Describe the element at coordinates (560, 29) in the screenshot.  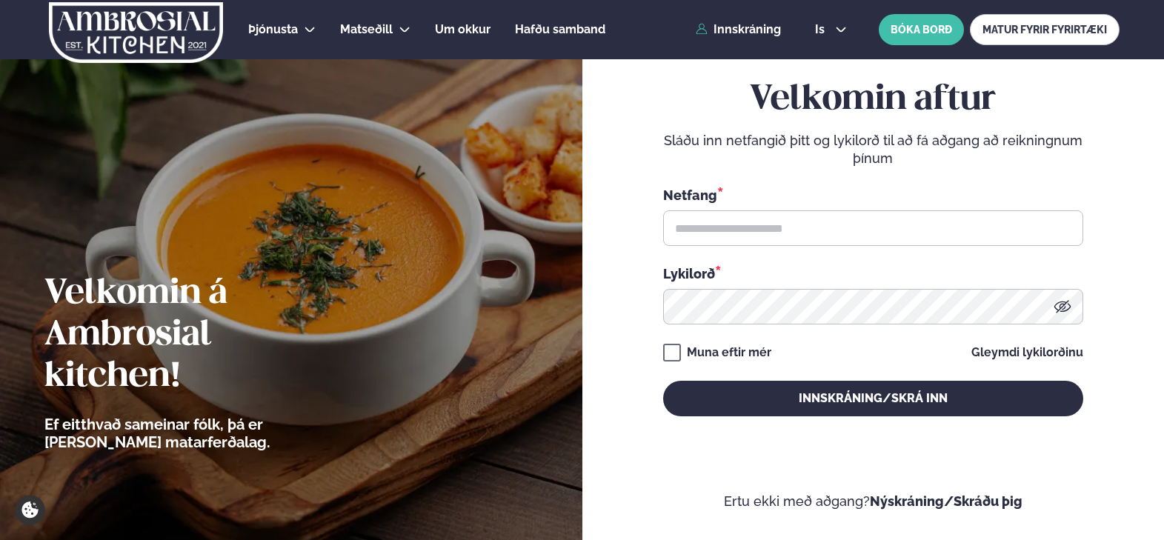
I see `span: Hafðu samband` at that location.